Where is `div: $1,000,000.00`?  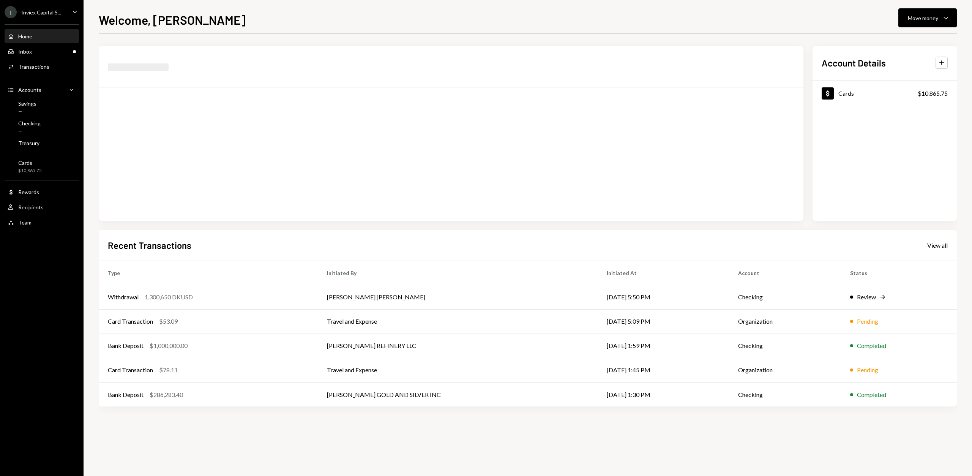
div: $1,000,000.00 is located at coordinates (169, 346).